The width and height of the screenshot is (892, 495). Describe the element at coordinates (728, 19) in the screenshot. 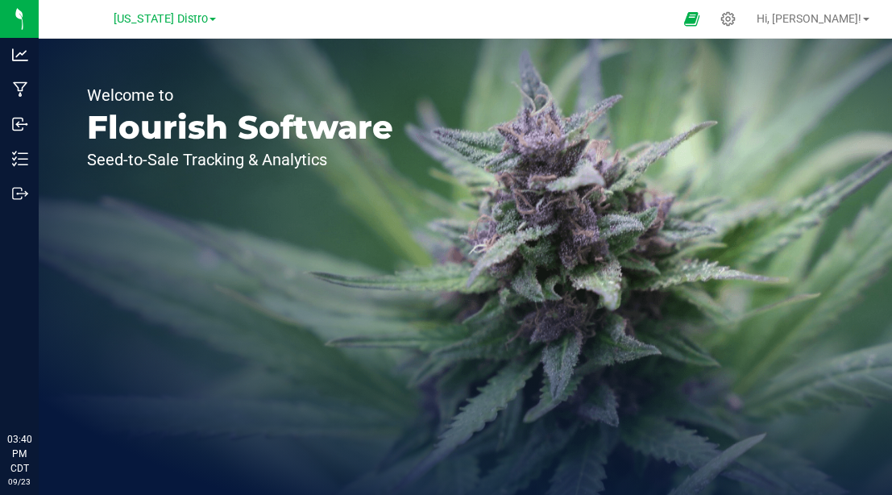

I see `div: Manage settings` at that location.